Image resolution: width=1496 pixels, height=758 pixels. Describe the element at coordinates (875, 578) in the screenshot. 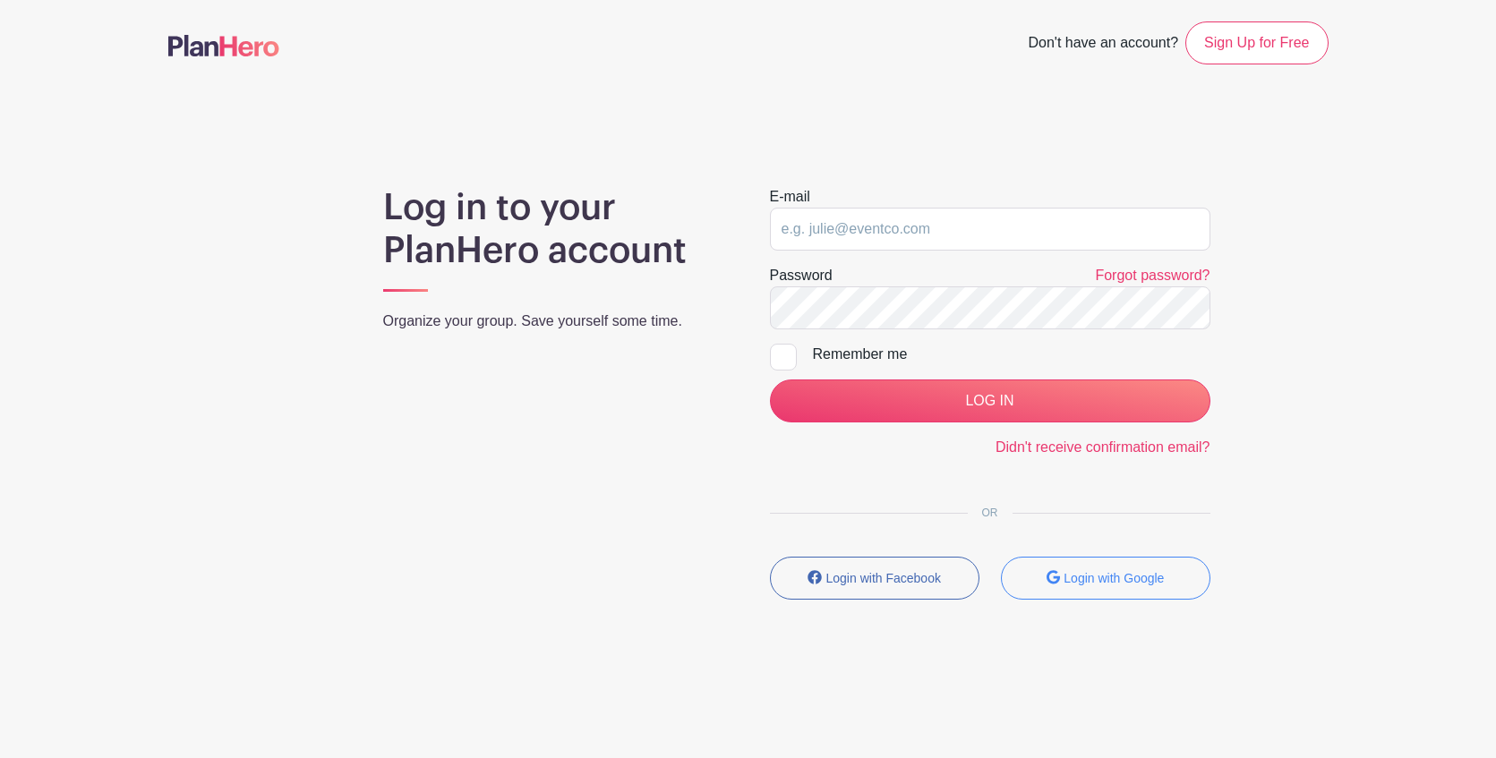

I see `button: Login with Facebook` at that location.